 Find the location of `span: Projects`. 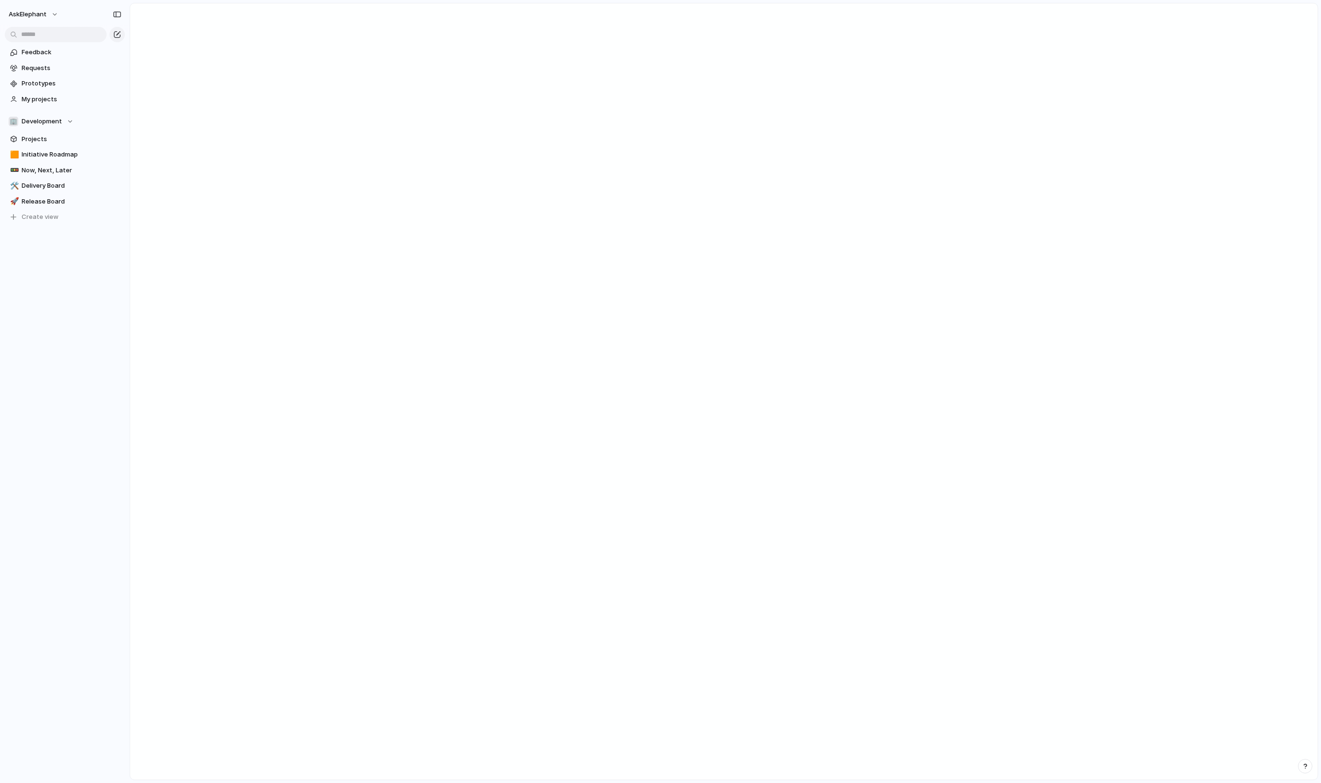

span: Projects is located at coordinates (72, 139).